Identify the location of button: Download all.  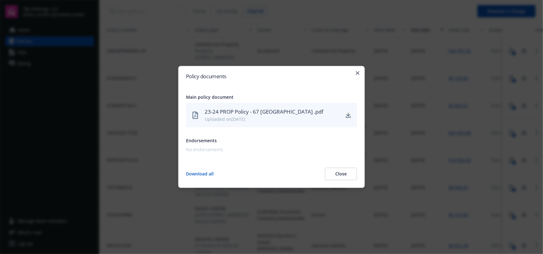
(200, 174).